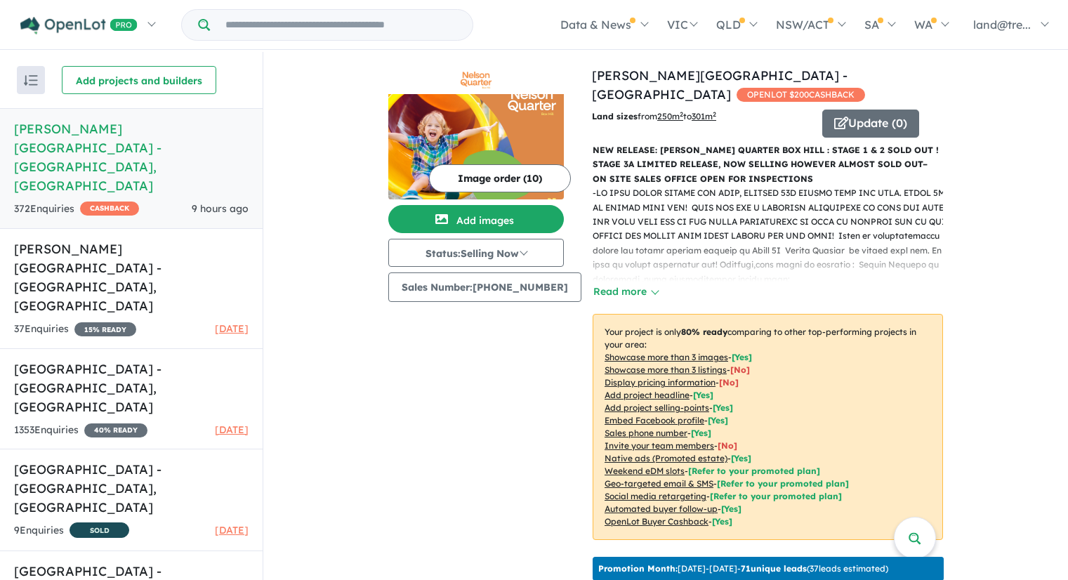  What do you see at coordinates (220, 209) in the screenshot?
I see `span: 9 hours ago` at bounding box center [220, 209].